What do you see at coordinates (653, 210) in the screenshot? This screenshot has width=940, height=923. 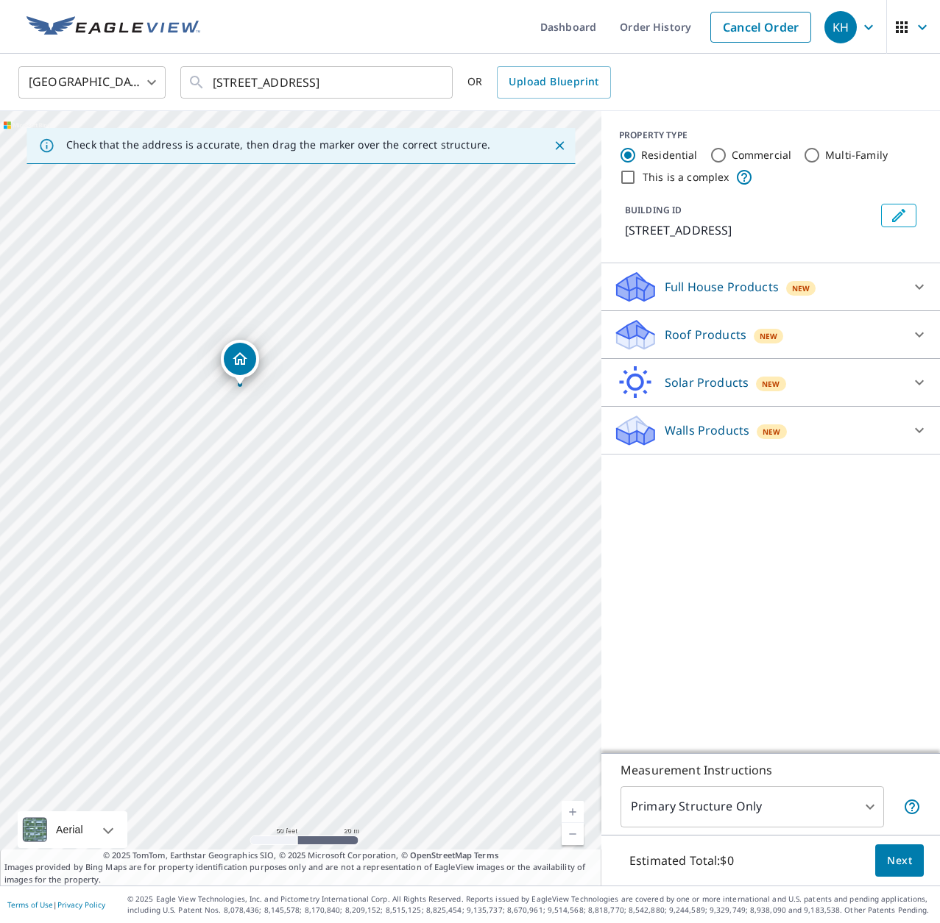 I see `p: BUILDING ID` at bounding box center [653, 210].